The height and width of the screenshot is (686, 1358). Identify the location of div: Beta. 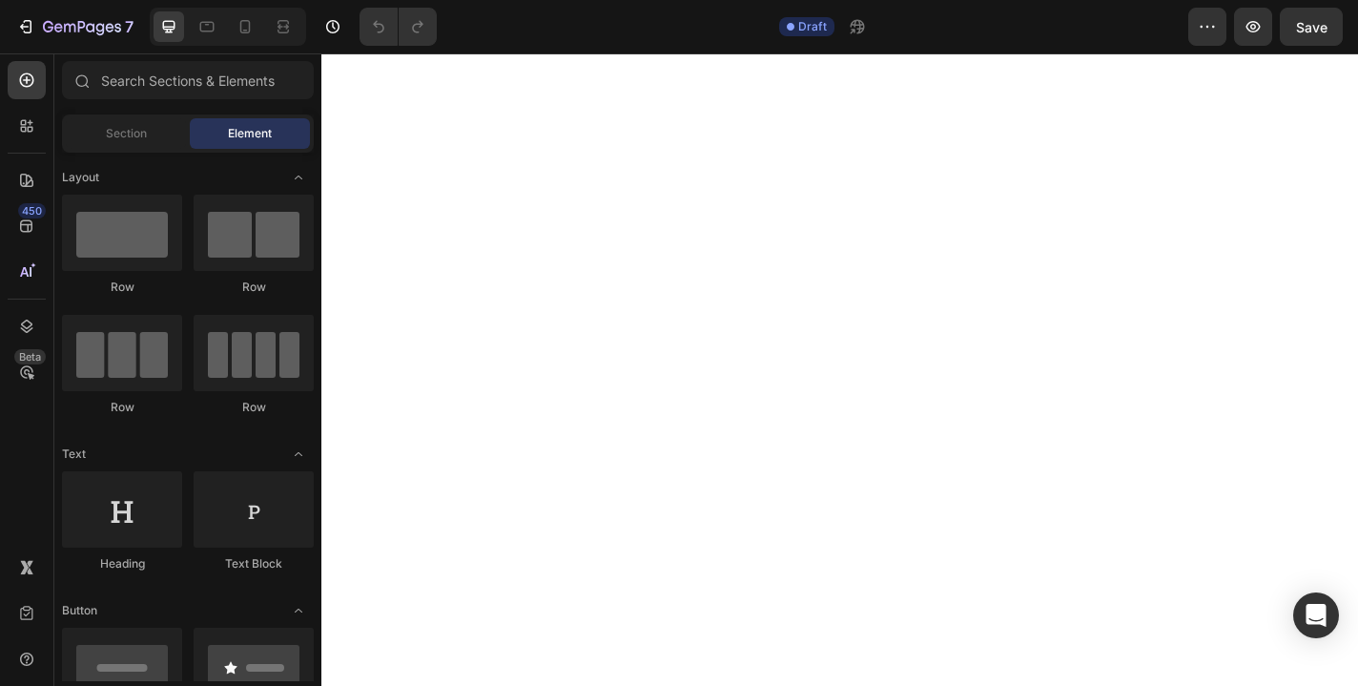
(30, 357).